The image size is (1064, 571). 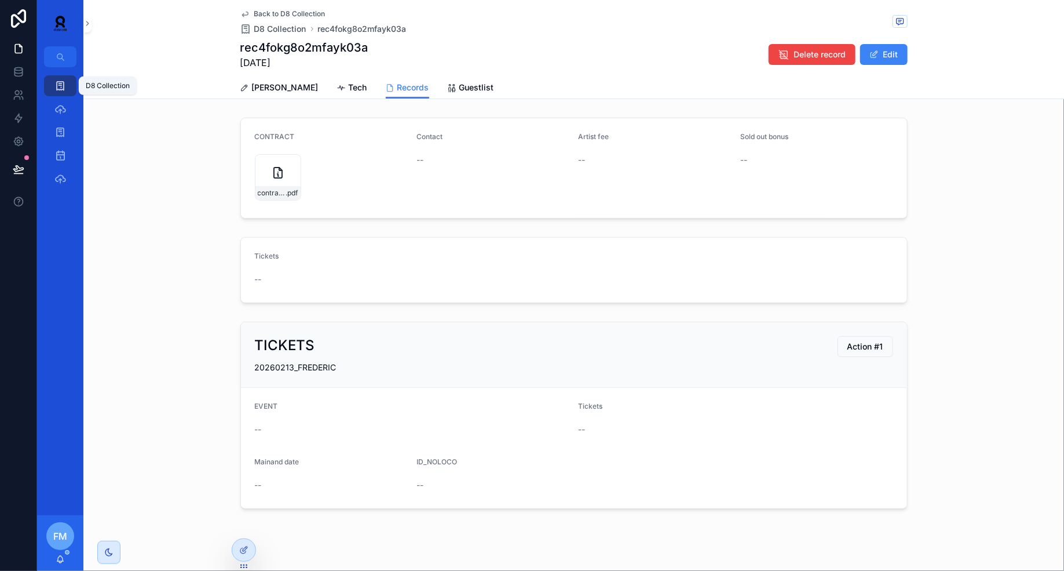 I want to click on span: 20260213_FREDERIC, so click(x=295, y=367).